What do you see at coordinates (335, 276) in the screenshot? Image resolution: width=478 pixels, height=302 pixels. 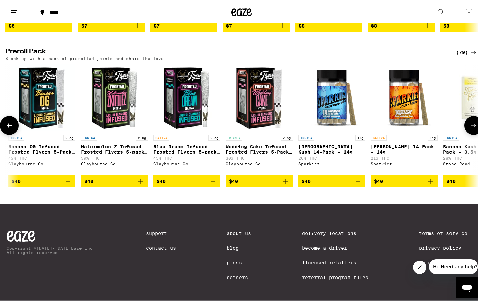 I see `a: Referral Program Rules` at bounding box center [335, 276].